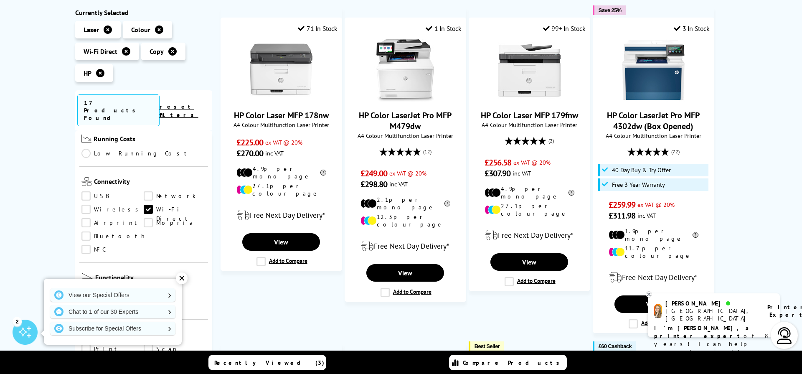 This screenshot has width=802, height=374. Describe the element at coordinates (374, 184) in the screenshot. I see `span: £298.80` at that location.